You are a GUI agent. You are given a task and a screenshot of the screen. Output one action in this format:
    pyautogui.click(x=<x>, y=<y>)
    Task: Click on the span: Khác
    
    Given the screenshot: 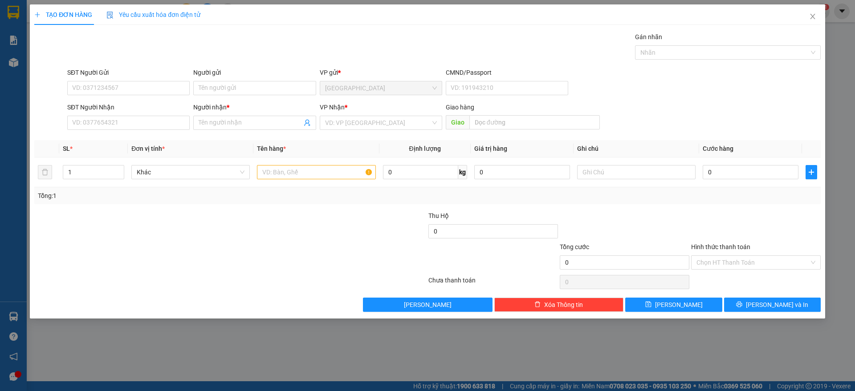 What is the action you would take?
    pyautogui.click(x=191, y=172)
    